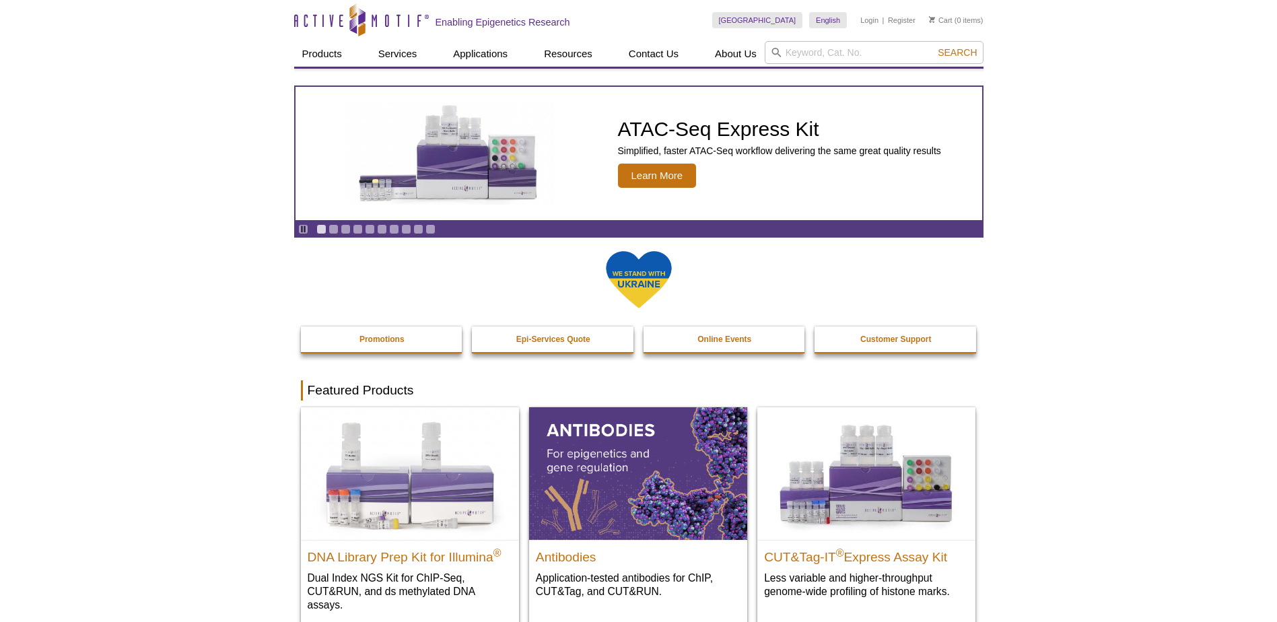  Describe the element at coordinates (382, 229) in the screenshot. I see `a: Go to slide 6` at that location.